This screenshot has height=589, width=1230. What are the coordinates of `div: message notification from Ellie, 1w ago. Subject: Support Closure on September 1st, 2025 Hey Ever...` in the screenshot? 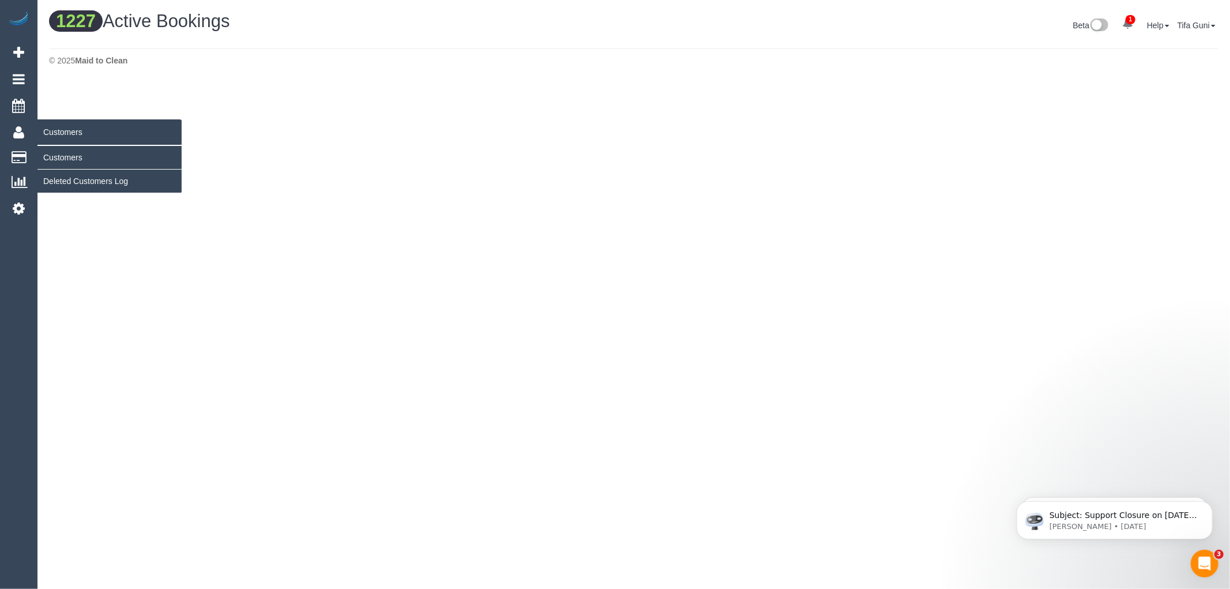 It's located at (115, 43).